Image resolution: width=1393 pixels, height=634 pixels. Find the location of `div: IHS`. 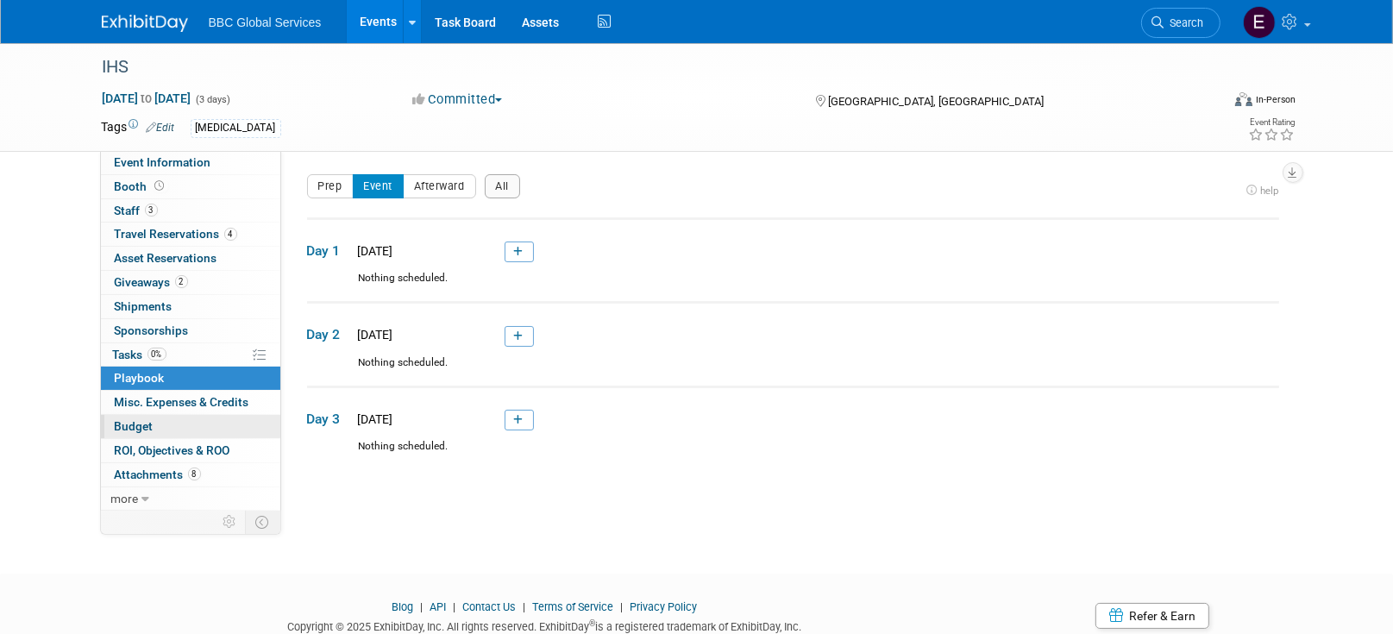

div: IHS is located at coordinates (645, 67).